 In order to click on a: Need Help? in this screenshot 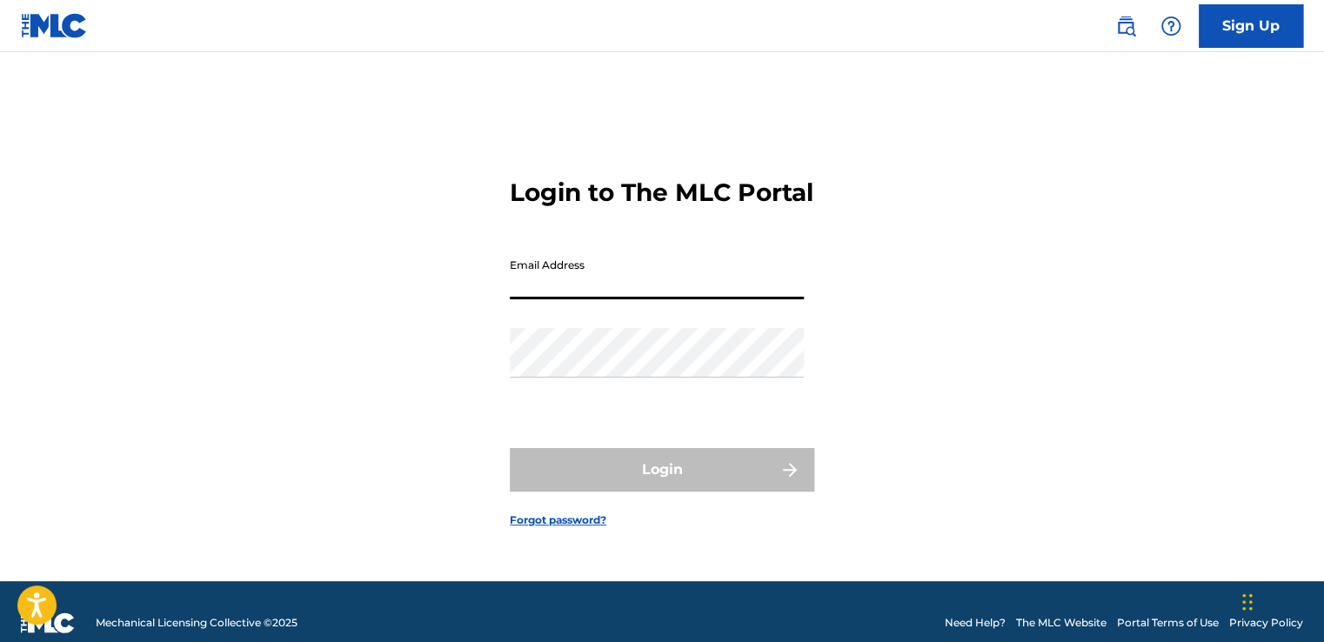, I will do `click(975, 623)`.